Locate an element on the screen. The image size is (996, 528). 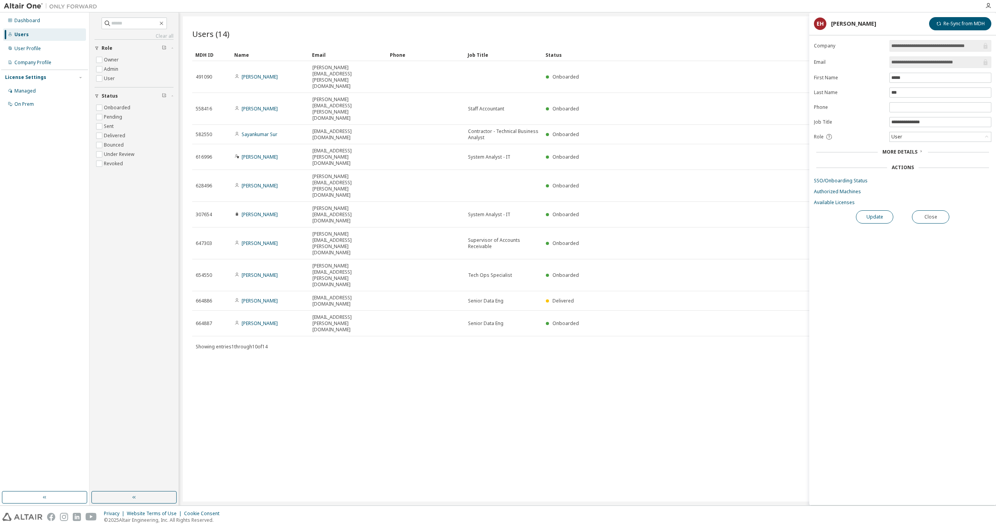
div: Privacy is located at coordinates (115, 514).